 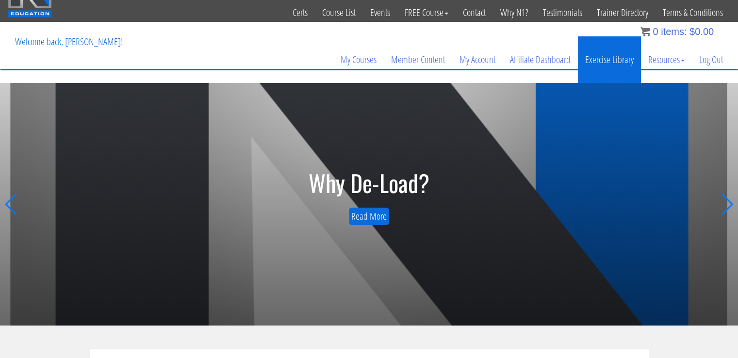 I want to click on a: Member Content, so click(x=418, y=60).